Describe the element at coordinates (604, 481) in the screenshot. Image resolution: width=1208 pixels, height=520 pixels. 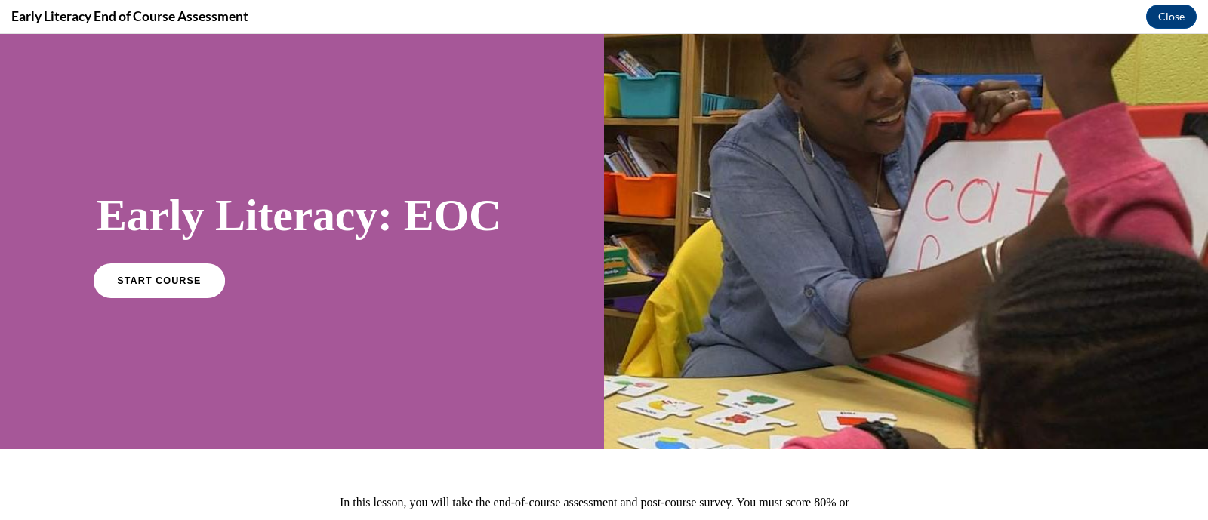
I see `p: In this lesson, you will take the end-of-course assessment and post-course survey. You must score...` at that location.